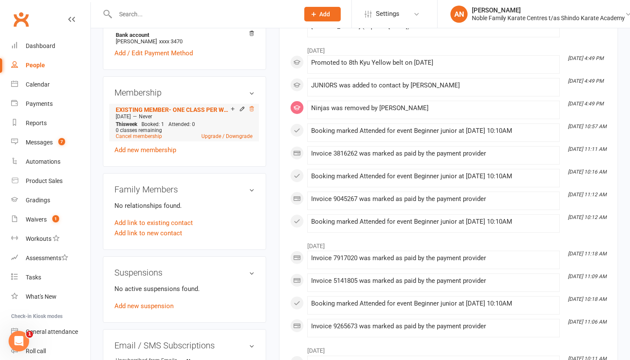 The width and height of the screenshot is (630, 360). What do you see at coordinates (154, 53) in the screenshot?
I see `a: Add / Edit Payment Method` at bounding box center [154, 53].